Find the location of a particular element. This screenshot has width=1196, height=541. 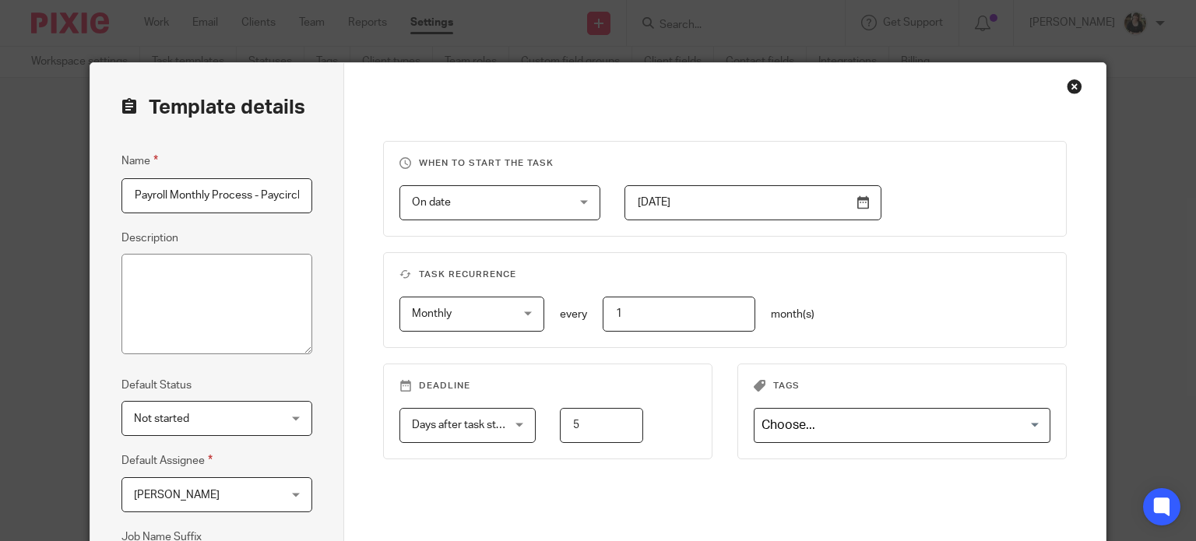

label: Name is located at coordinates (139, 160).